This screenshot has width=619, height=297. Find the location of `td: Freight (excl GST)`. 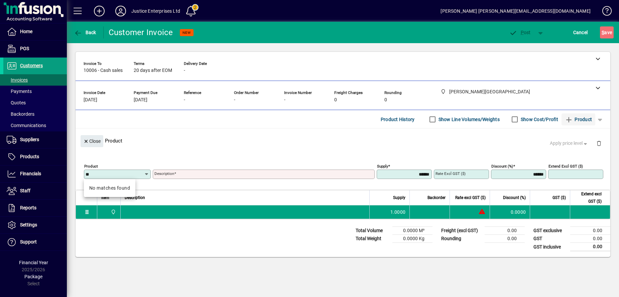

td: Freight (excl GST) is located at coordinates (461, 231).